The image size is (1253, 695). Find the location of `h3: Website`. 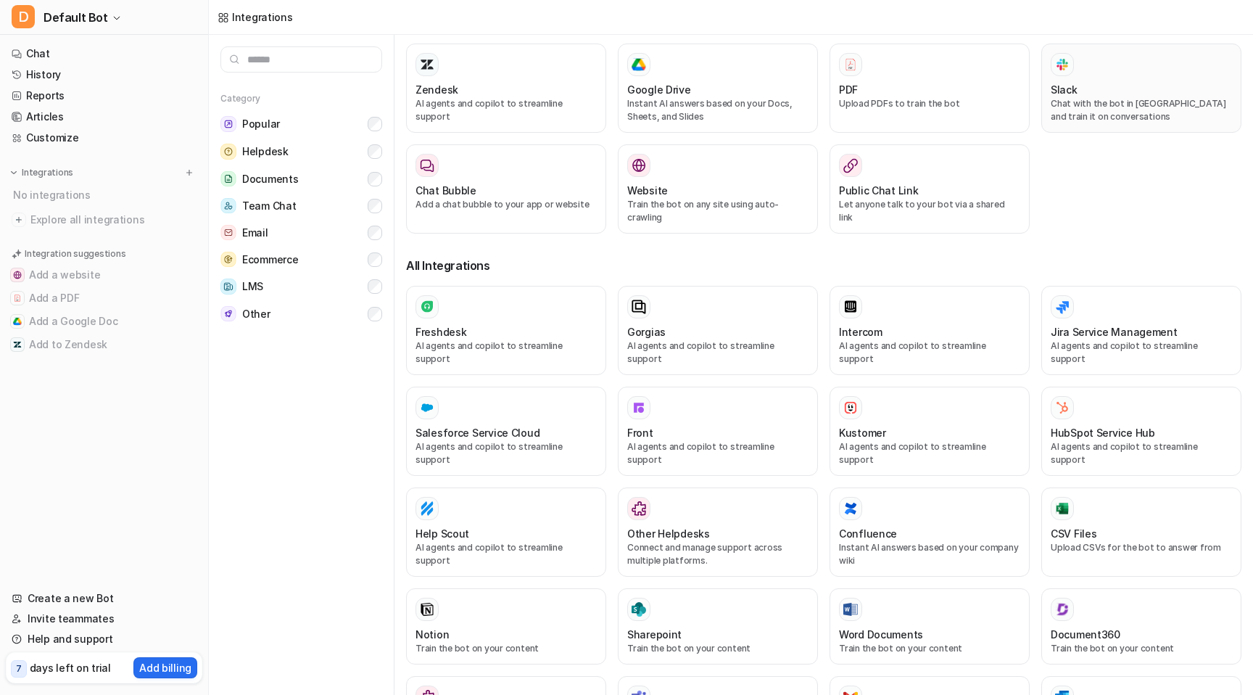

h3: Website is located at coordinates (648, 190).